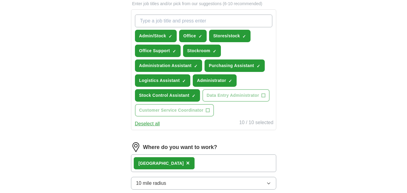 The image size is (407, 193). I want to click on button: Data Entry Administrator, so click(236, 95).